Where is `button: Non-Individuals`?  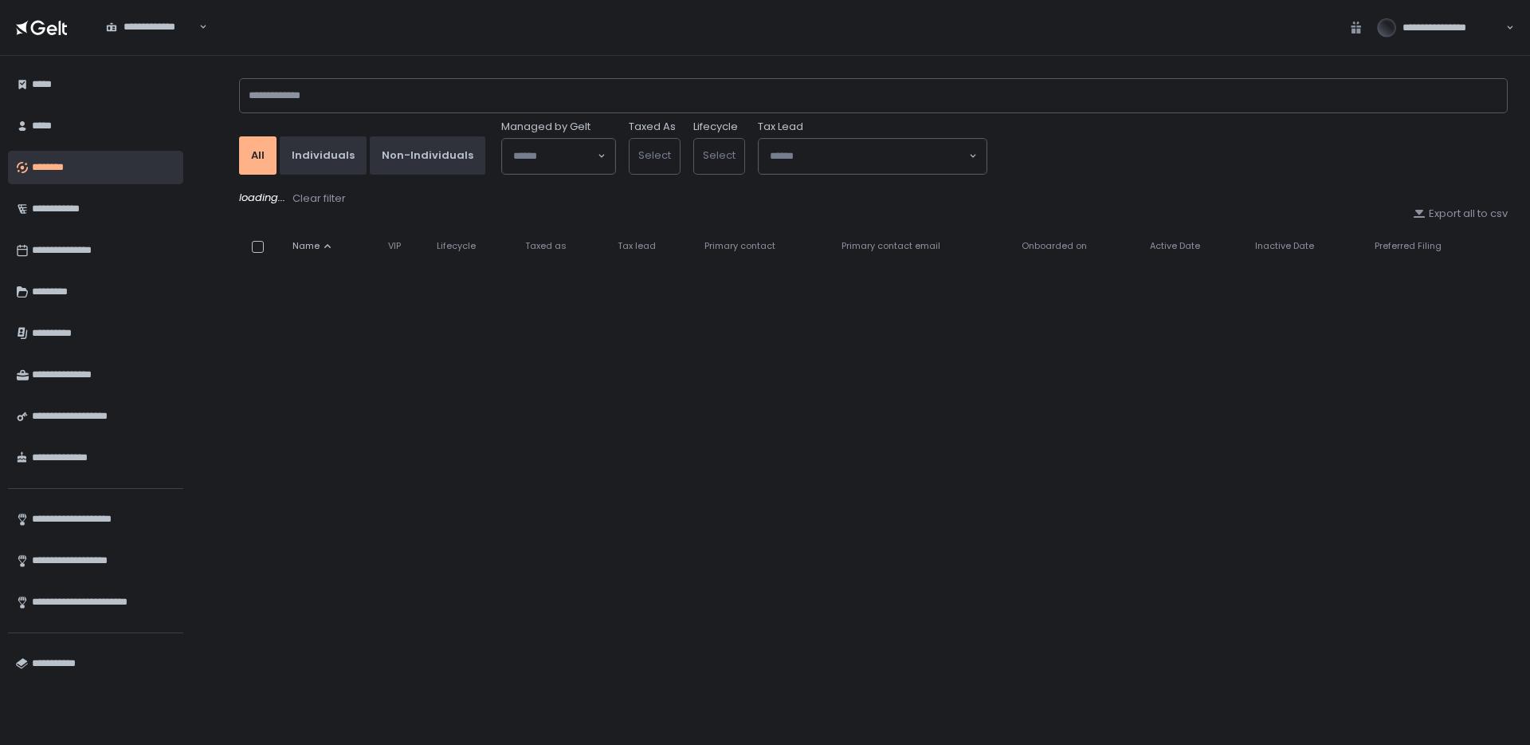 button: Non-Individuals is located at coordinates (427, 155).